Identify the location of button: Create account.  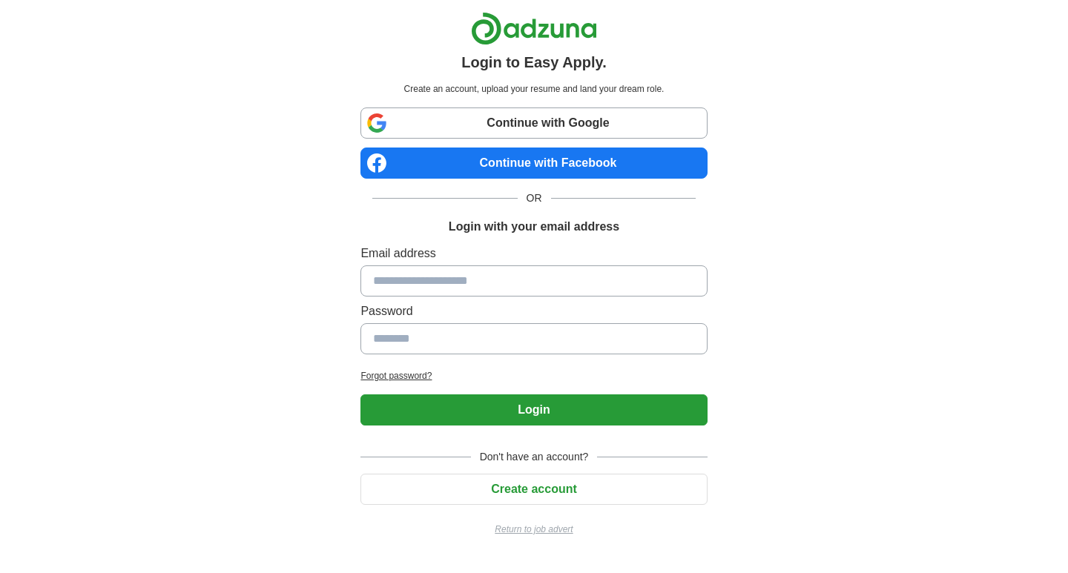
(533, 489).